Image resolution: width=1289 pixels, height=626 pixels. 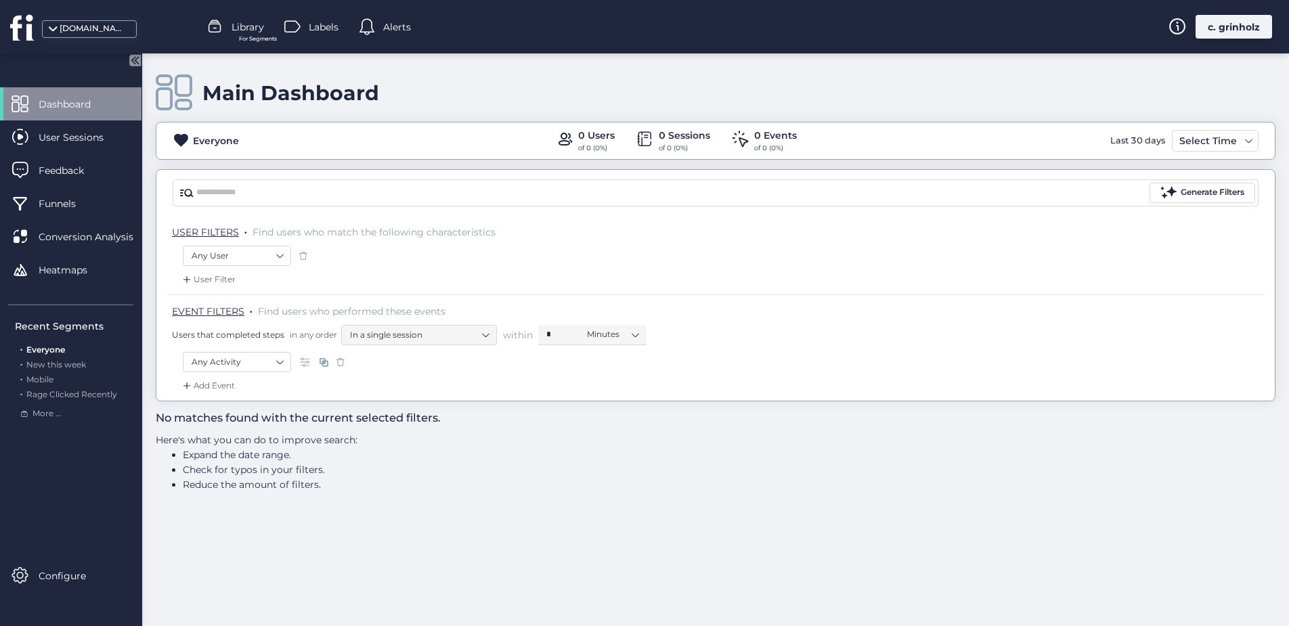 I want to click on div: Everyone, so click(x=216, y=141).